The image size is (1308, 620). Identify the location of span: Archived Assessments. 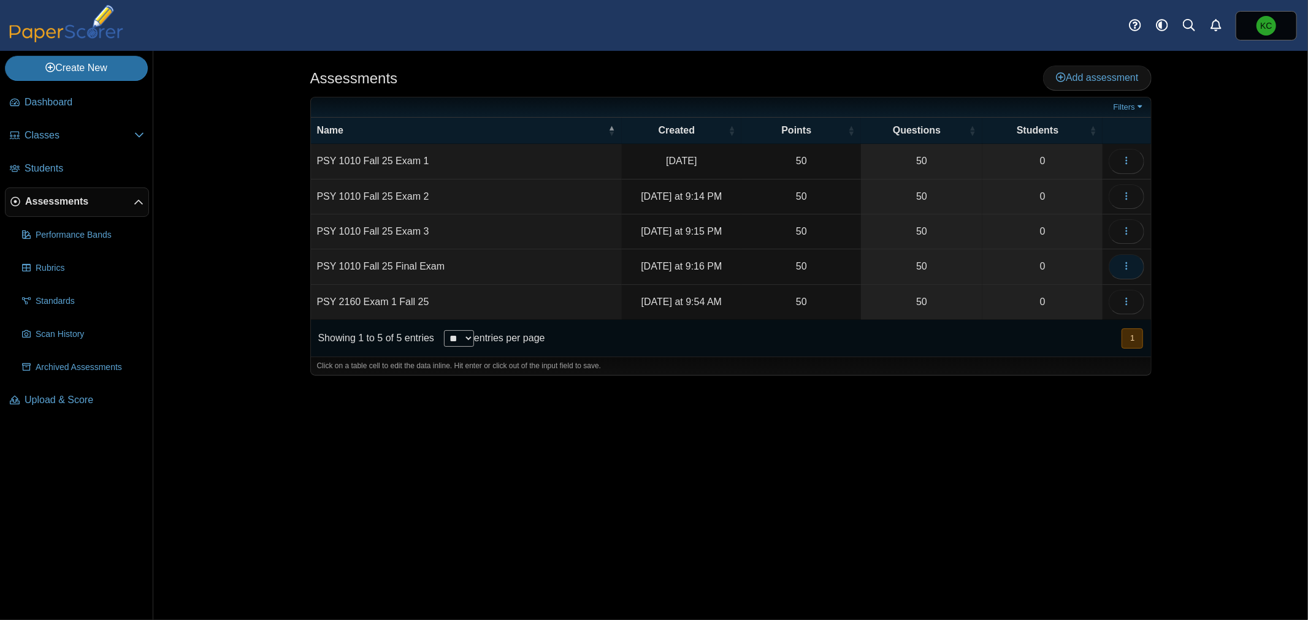
(89, 368).